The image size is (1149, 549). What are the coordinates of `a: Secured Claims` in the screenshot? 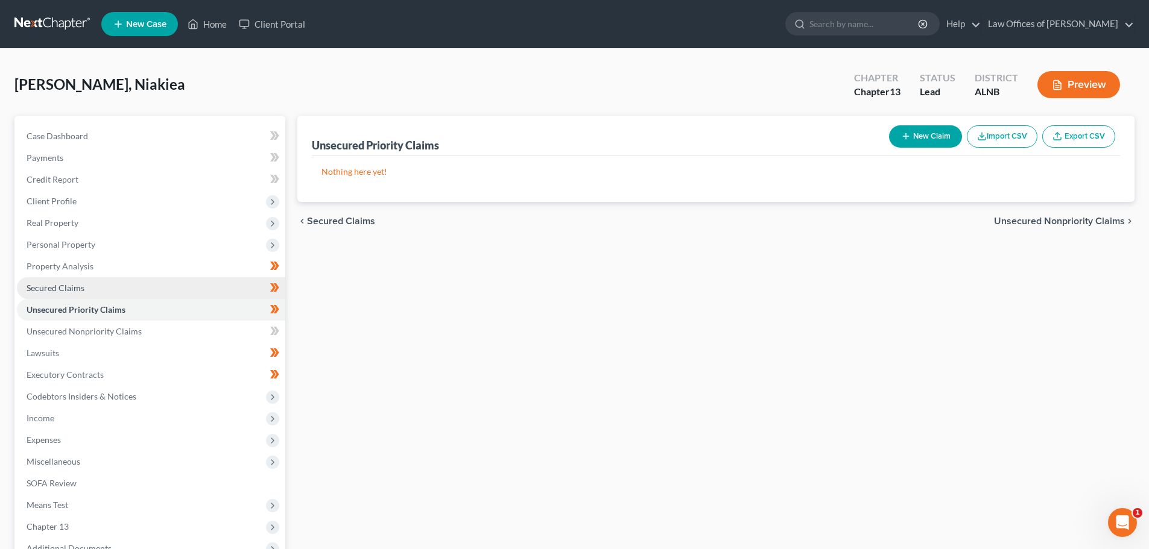 It's located at (151, 288).